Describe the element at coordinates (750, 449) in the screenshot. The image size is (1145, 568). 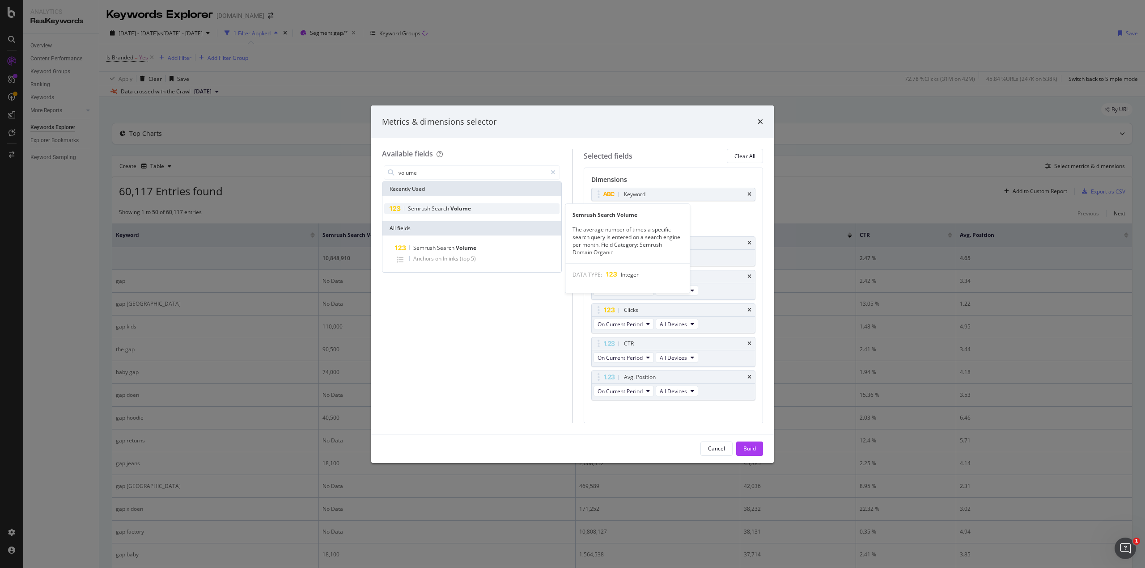
I see `button: Build` at that location.